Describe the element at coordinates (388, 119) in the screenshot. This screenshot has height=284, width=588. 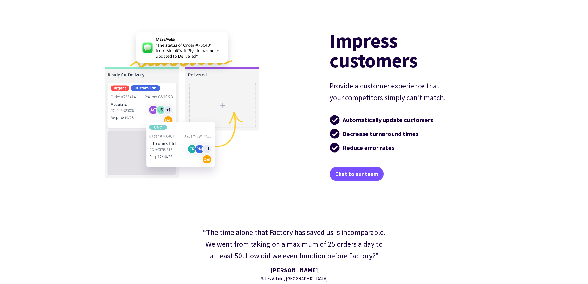
I see `strong: Automatically update customers` at that location.